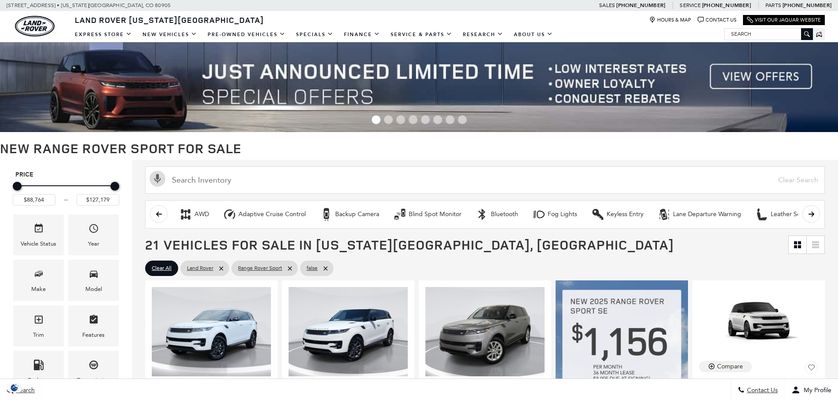 This screenshot has width=838, height=401. I want to click on a: About Us, so click(533, 34).